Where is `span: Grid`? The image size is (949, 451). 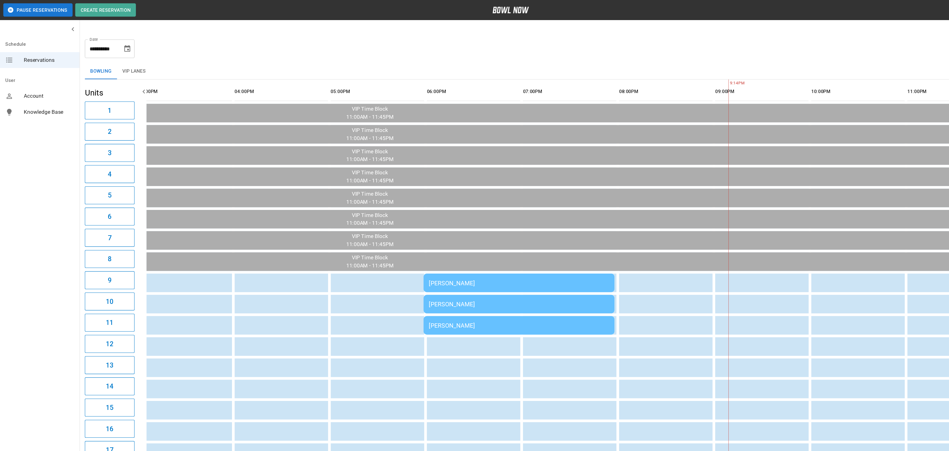 span: Grid is located at coordinates (917, 43).